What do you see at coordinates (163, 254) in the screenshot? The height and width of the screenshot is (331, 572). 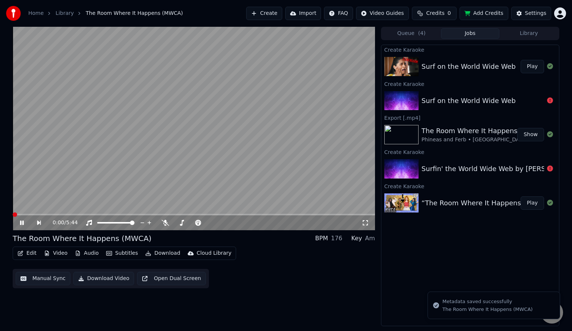 I see `button: Download` at bounding box center [163, 254].